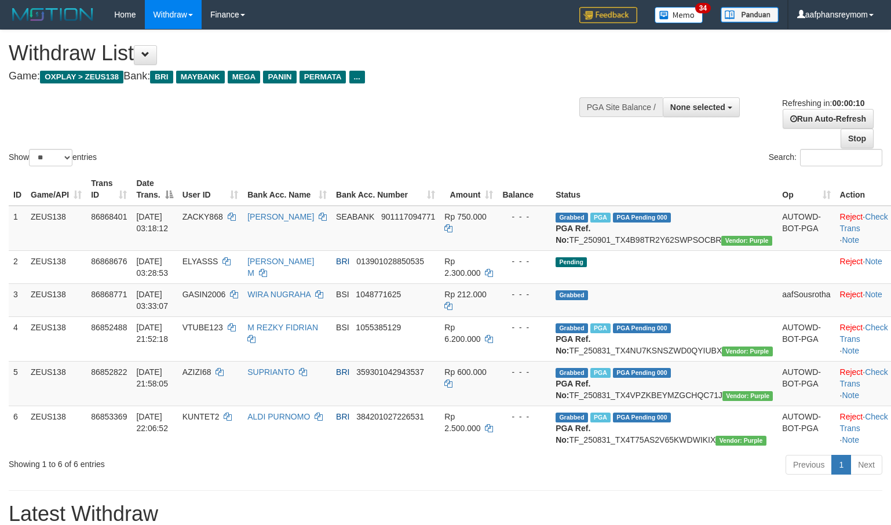 Image resolution: width=891 pixels, height=525 pixels. I want to click on span: 86868401, so click(109, 217).